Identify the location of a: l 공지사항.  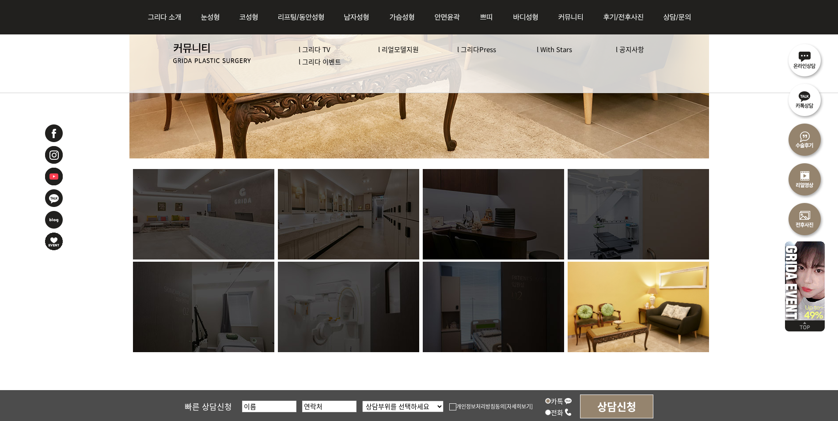
(630, 49).